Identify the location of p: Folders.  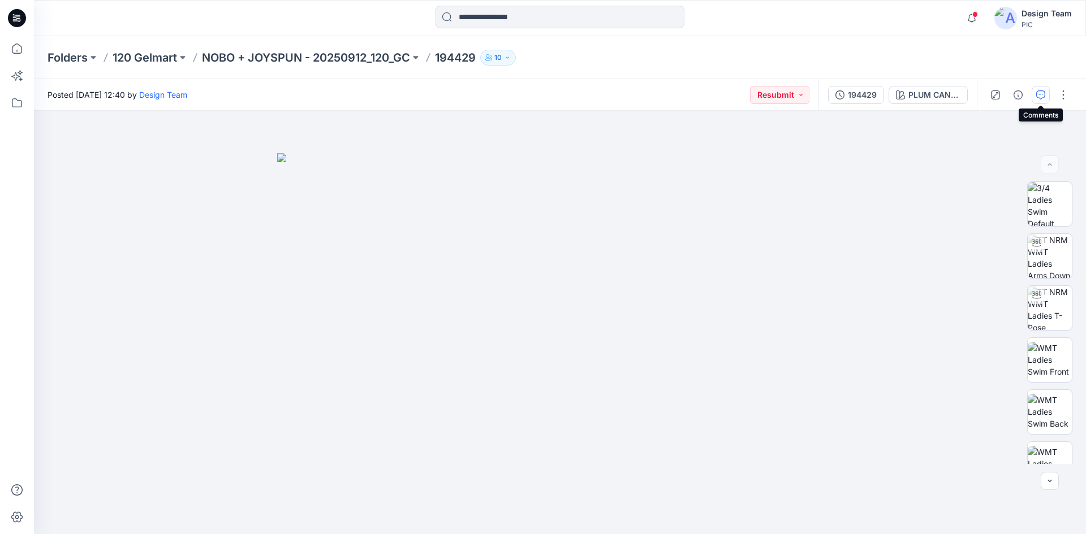
(67, 58).